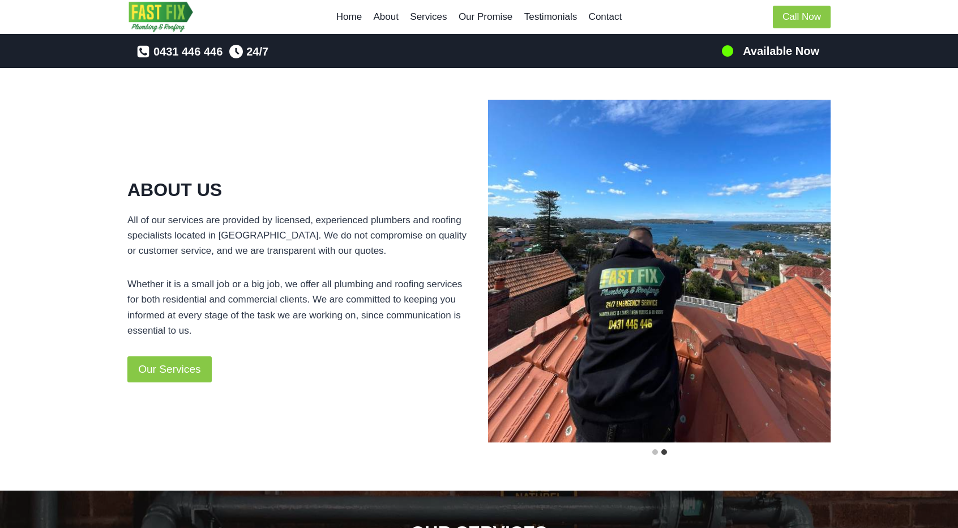 The image size is (958, 528). I want to click on h5: Available Now, so click(781, 51).